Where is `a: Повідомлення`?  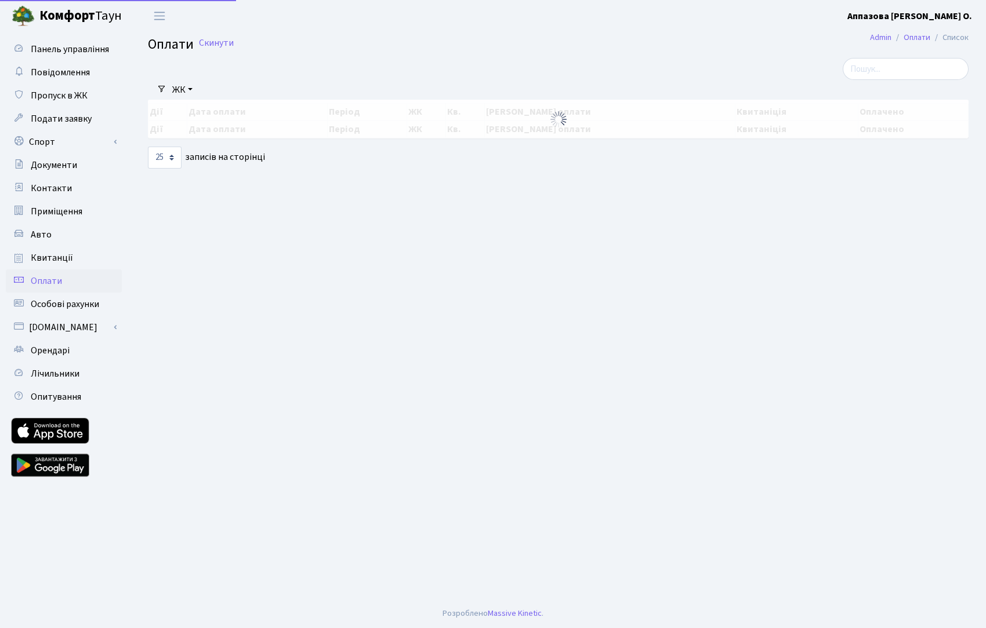
a: Повідомлення is located at coordinates (64, 72).